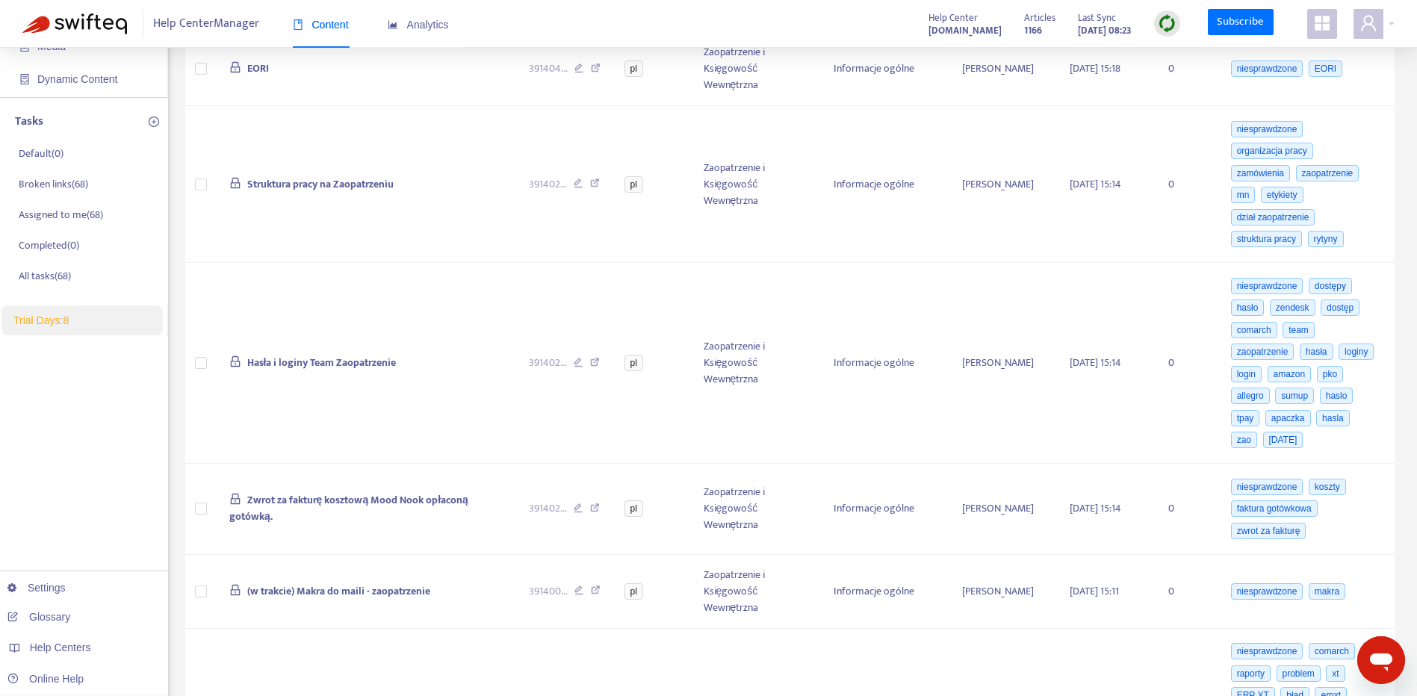 The image size is (1417, 696). I want to click on span: book, so click(298, 25).